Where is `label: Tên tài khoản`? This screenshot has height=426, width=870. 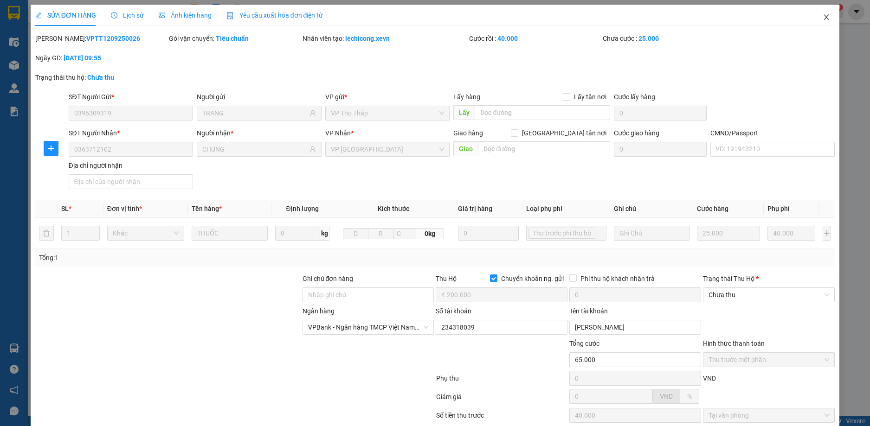
label: Tên tài khoản is located at coordinates (588, 311).